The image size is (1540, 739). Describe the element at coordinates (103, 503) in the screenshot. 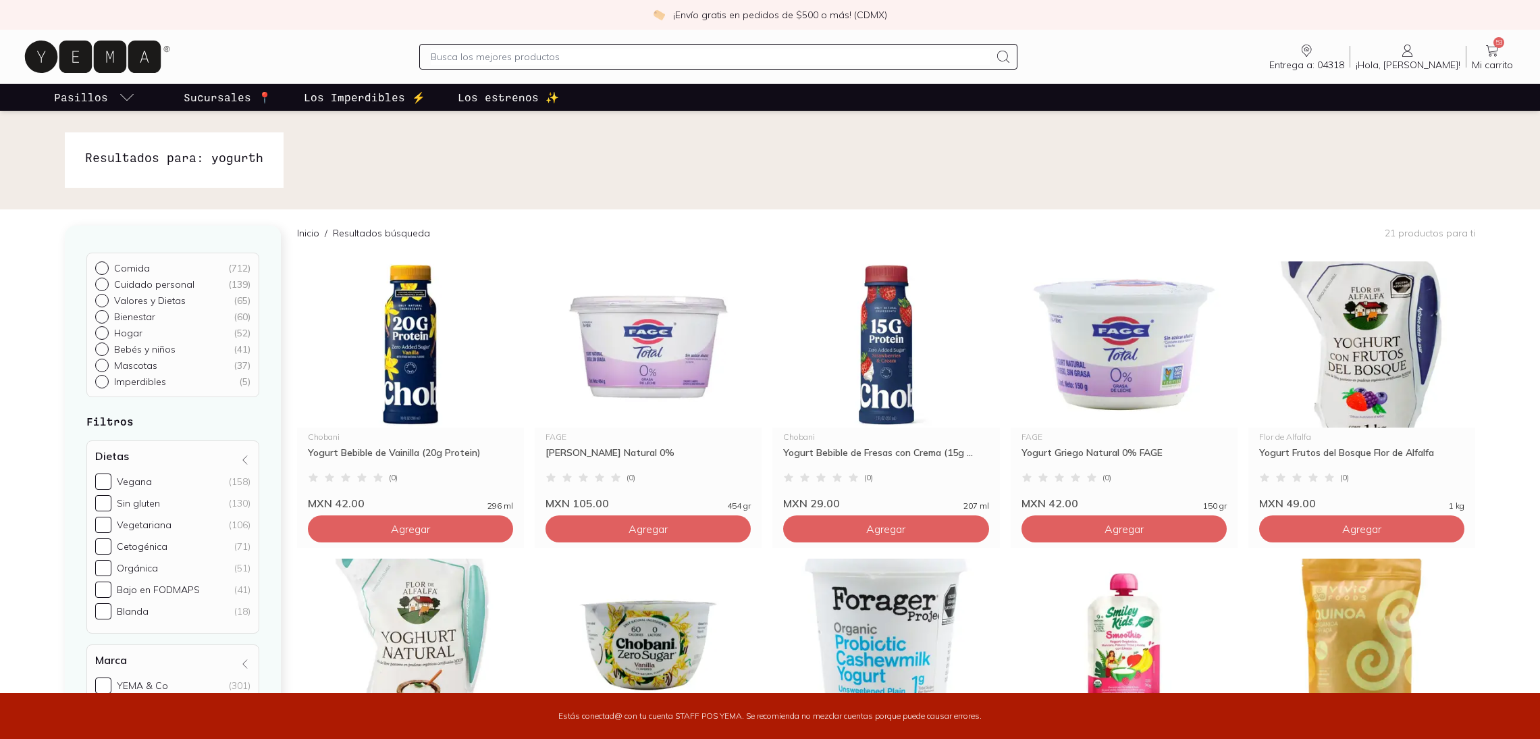

I see `input: Sin gluten(130)` at that location.